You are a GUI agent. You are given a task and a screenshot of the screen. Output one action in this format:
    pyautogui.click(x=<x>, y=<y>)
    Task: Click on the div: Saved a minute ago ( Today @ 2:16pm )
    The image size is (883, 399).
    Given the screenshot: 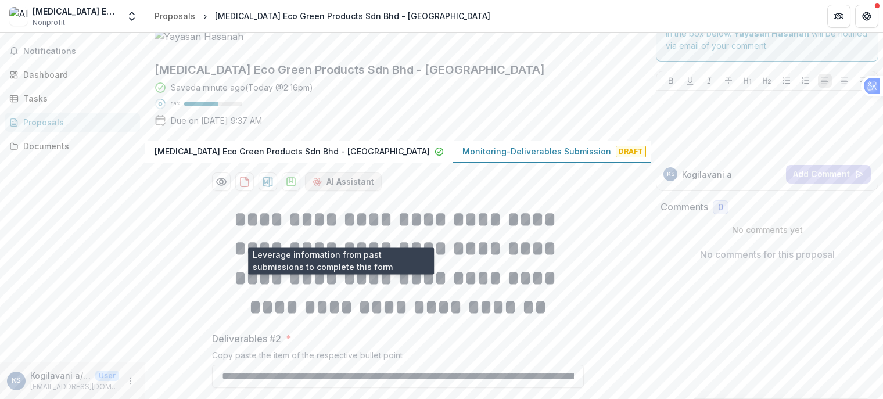 What is the action you would take?
    pyautogui.click(x=242, y=87)
    